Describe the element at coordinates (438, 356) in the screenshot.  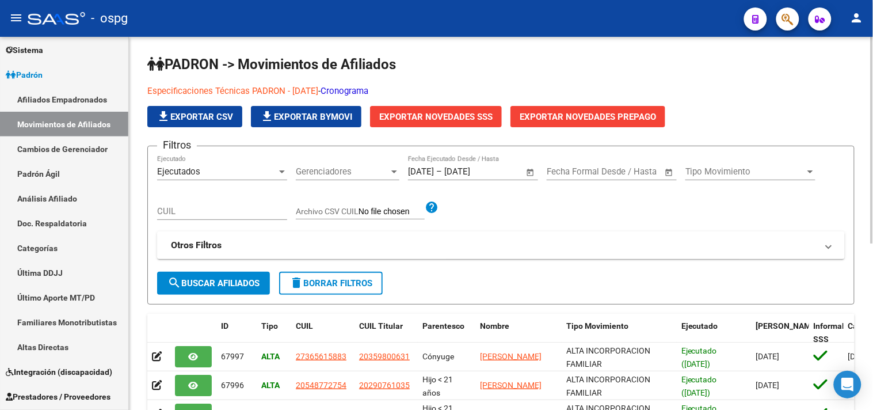
I see `span: Cónyuge` at that location.